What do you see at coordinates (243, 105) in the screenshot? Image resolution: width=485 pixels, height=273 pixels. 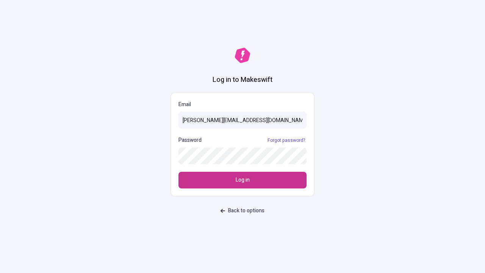 I see `p: Email` at bounding box center [243, 105].